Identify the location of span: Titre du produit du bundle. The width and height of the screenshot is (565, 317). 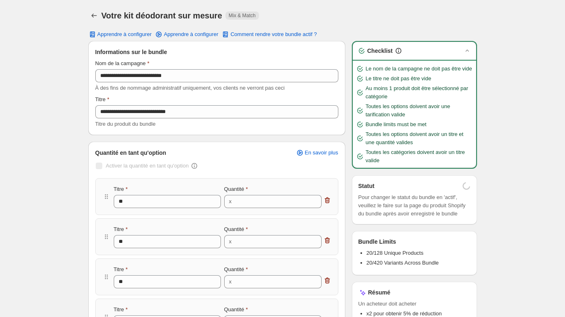
(126, 124).